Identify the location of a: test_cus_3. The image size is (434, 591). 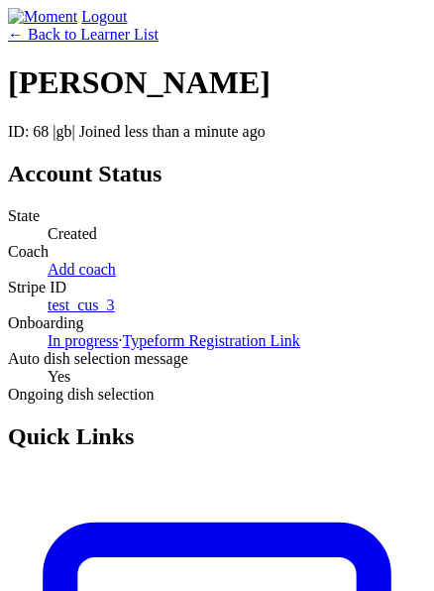
(81, 304).